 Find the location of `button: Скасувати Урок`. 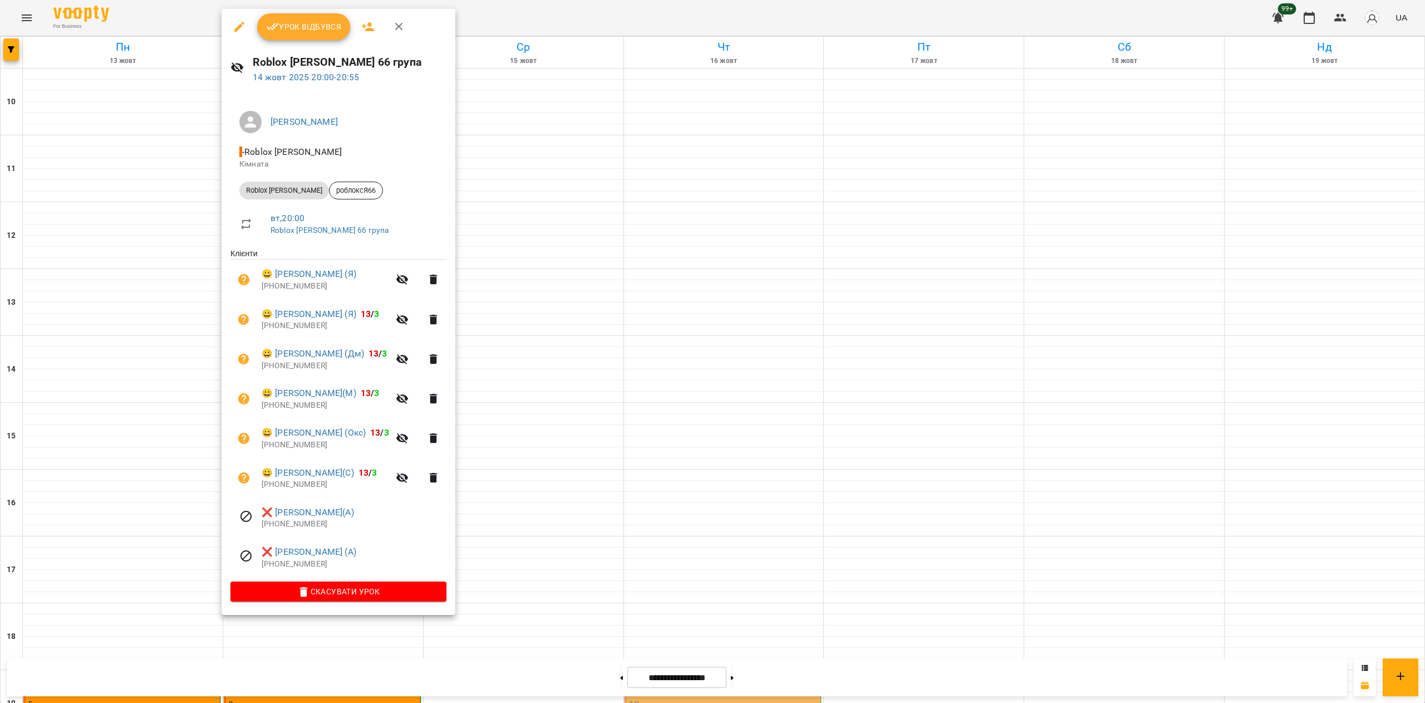

button: Скасувати Урок is located at coordinates (339, 591).